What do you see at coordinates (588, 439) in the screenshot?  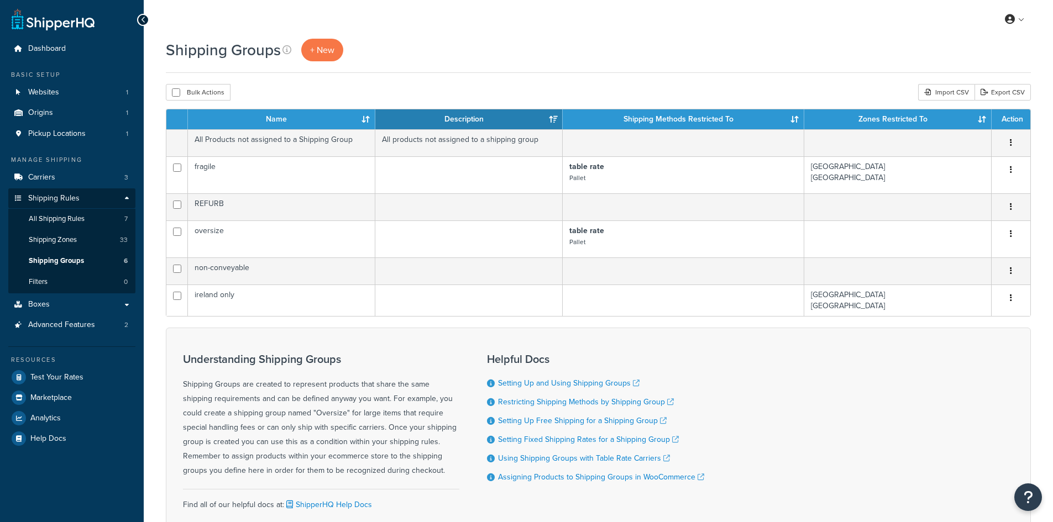 I see `a: Setting Fixed Shipping Rates for a Shipping Group` at bounding box center [588, 439].